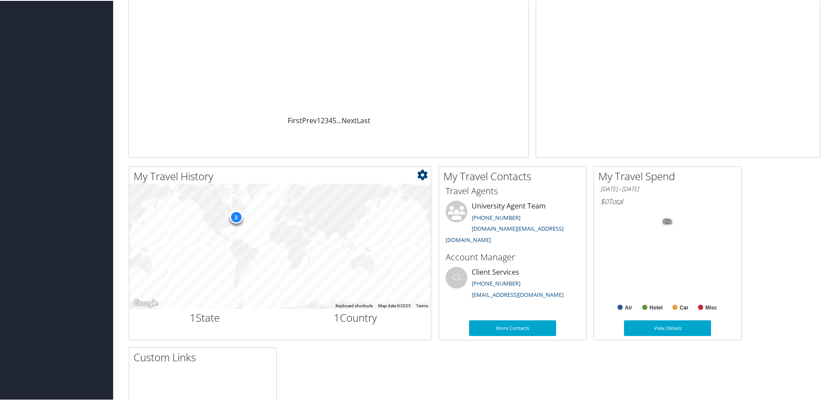 The image size is (832, 400). Describe the element at coordinates (236, 216) in the screenshot. I see `div: 2` at that location.